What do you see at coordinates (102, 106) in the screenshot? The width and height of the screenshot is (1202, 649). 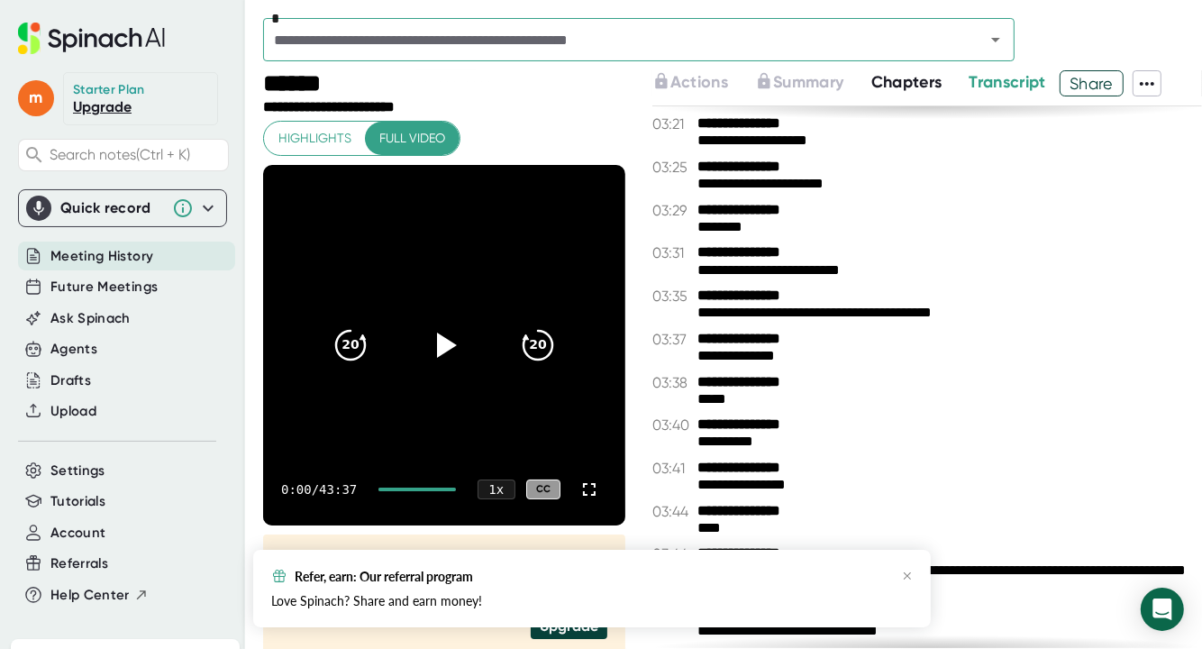 I see `a: Upgrade` at bounding box center [102, 106].